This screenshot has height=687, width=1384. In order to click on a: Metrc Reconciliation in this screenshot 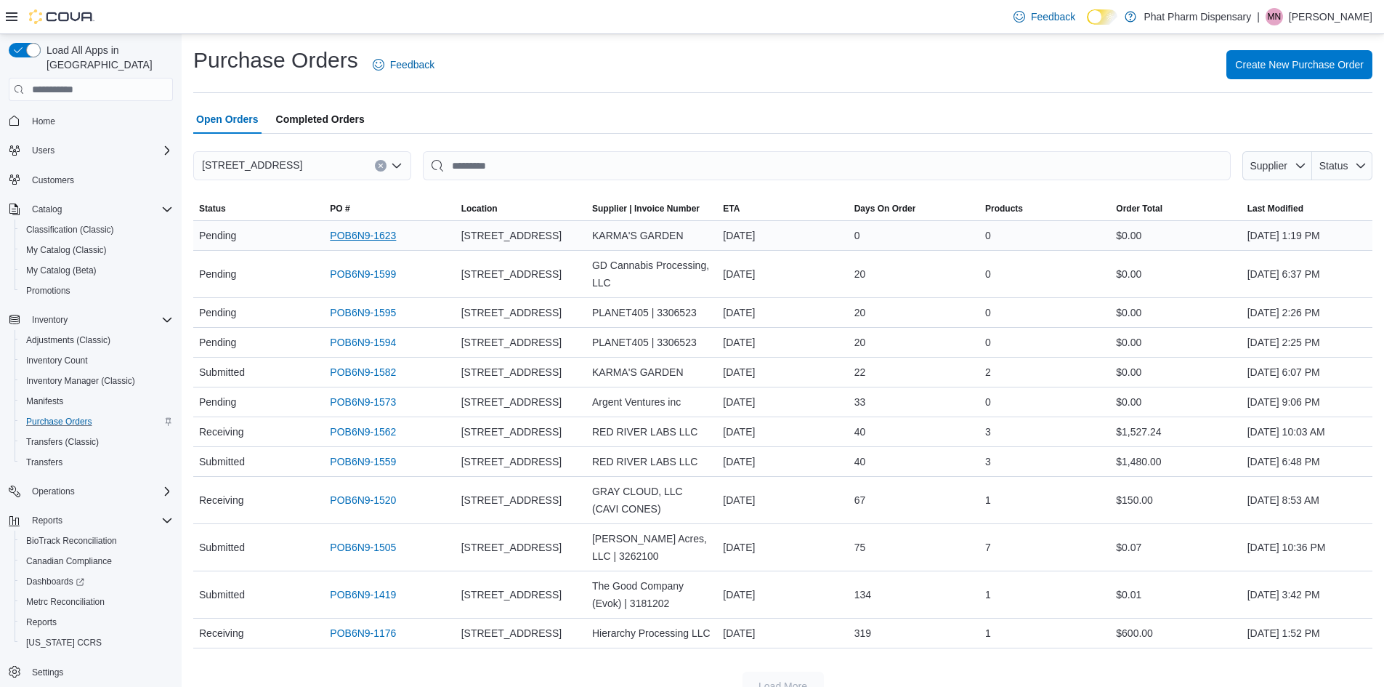, I will do `click(65, 602)`.